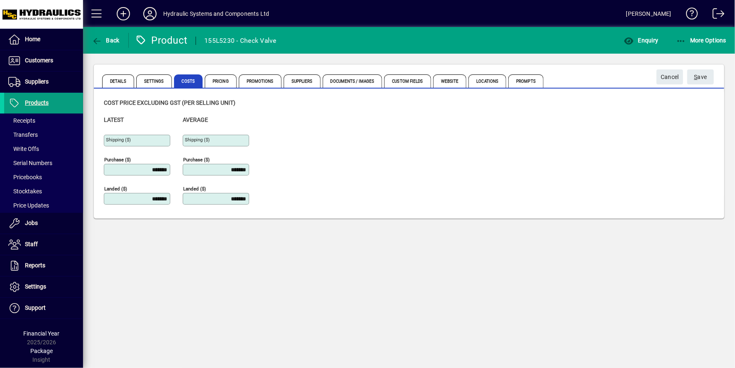 The width and height of the screenshot is (735, 368). What do you see at coordinates (25, 191) in the screenshot?
I see `span: Stocktakes` at bounding box center [25, 191].